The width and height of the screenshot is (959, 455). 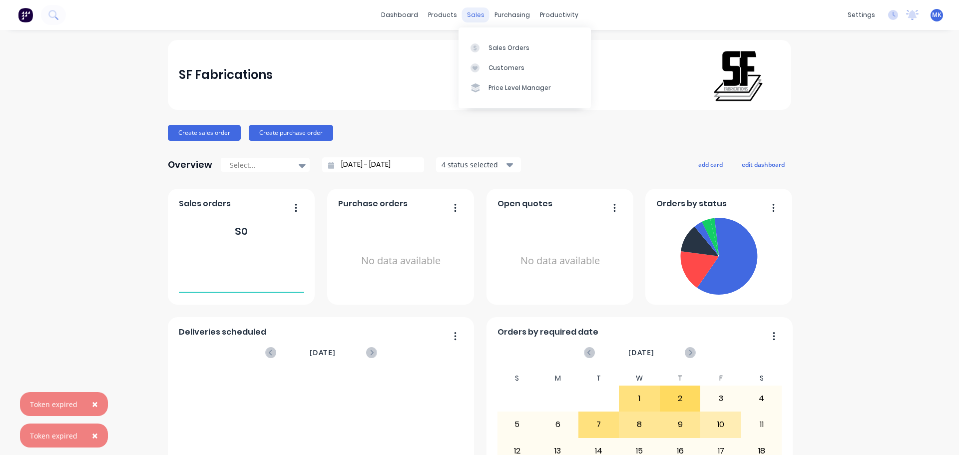 I want to click on a: Customers, so click(x=524, y=68).